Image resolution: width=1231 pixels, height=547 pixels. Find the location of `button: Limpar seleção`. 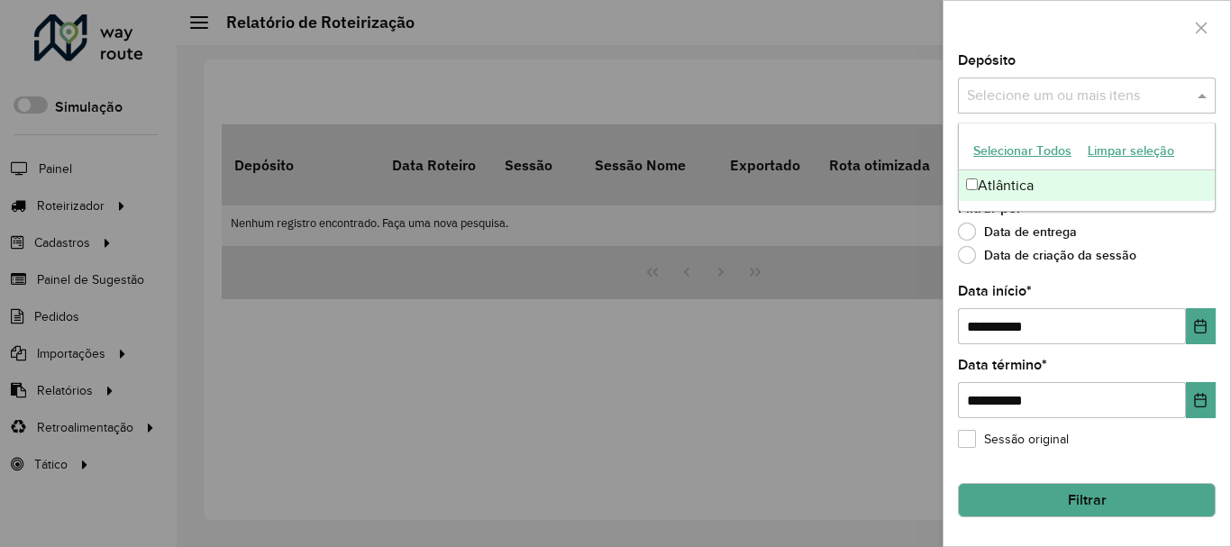

button: Limpar seleção is located at coordinates (1131, 151).